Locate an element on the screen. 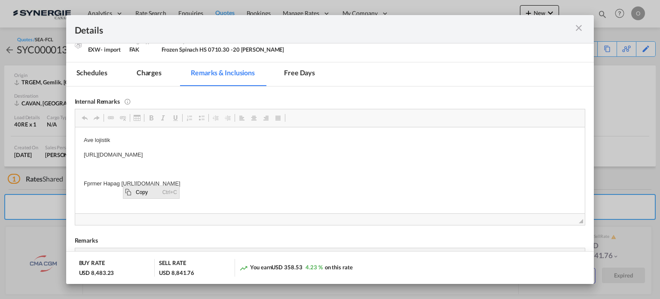 The image size is (660, 299). div: FAK is located at coordinates (141, 49).